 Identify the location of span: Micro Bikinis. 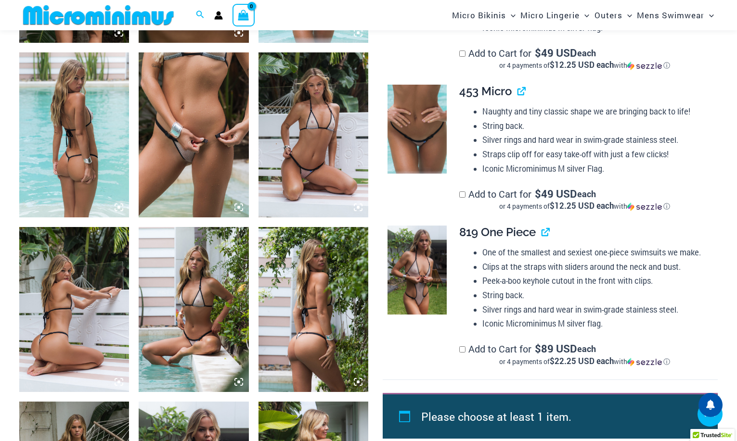
(479, 15).